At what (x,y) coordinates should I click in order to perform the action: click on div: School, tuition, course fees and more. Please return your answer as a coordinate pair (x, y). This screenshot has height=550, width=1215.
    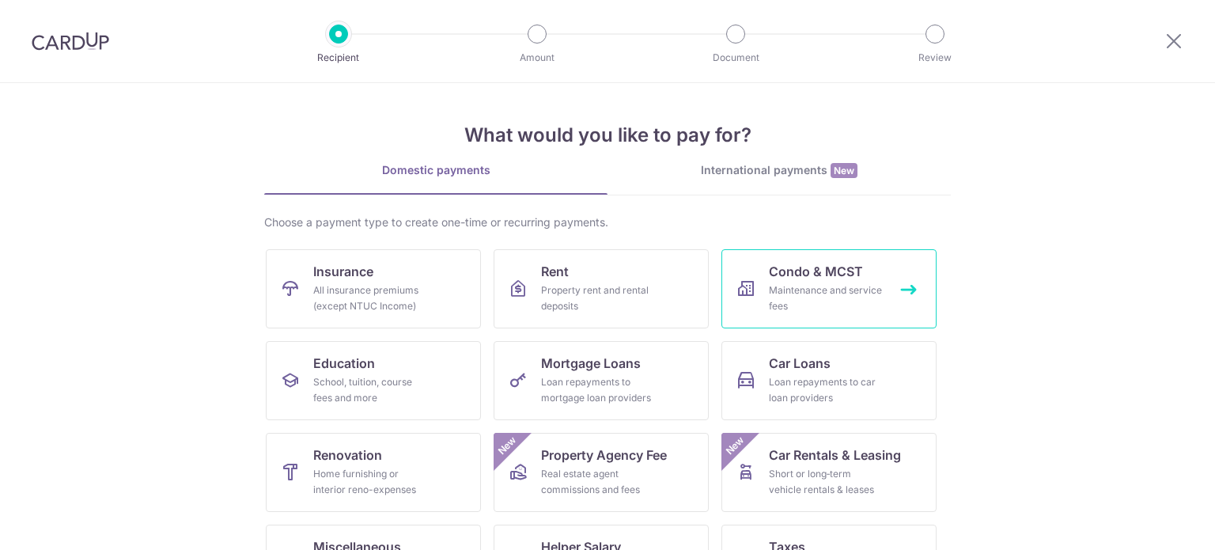
    Looking at the image, I should click on (370, 390).